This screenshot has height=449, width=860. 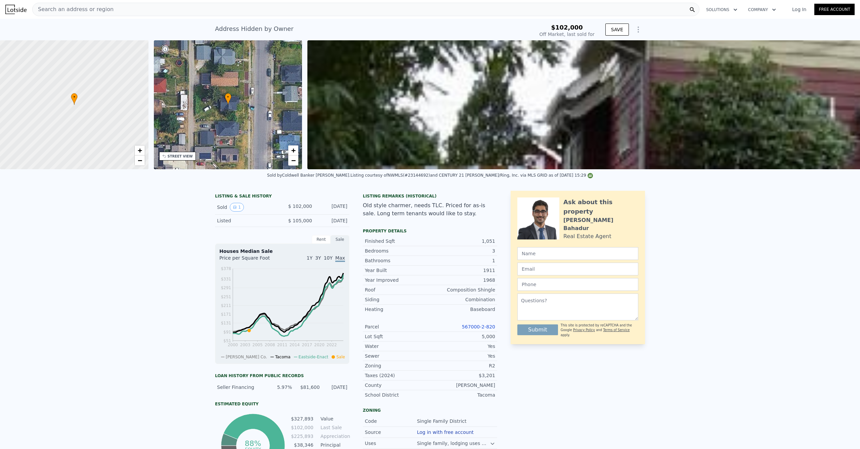 What do you see at coordinates (398, 271) in the screenshot?
I see `div: Year Built` at bounding box center [398, 271].